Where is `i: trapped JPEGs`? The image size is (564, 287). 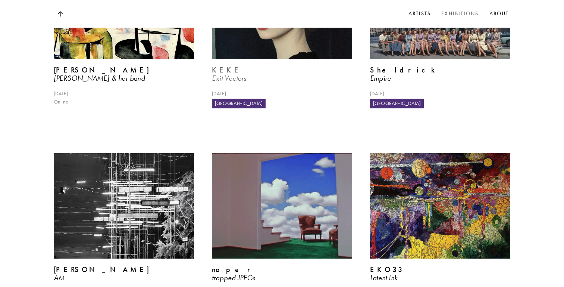 i: trapped JPEGs is located at coordinates (234, 277).